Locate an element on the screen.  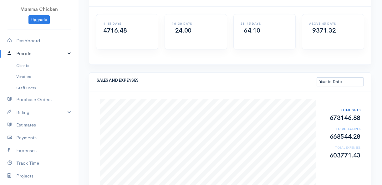
h6: ABOVE 45 DAYS is located at coordinates (333, 23).